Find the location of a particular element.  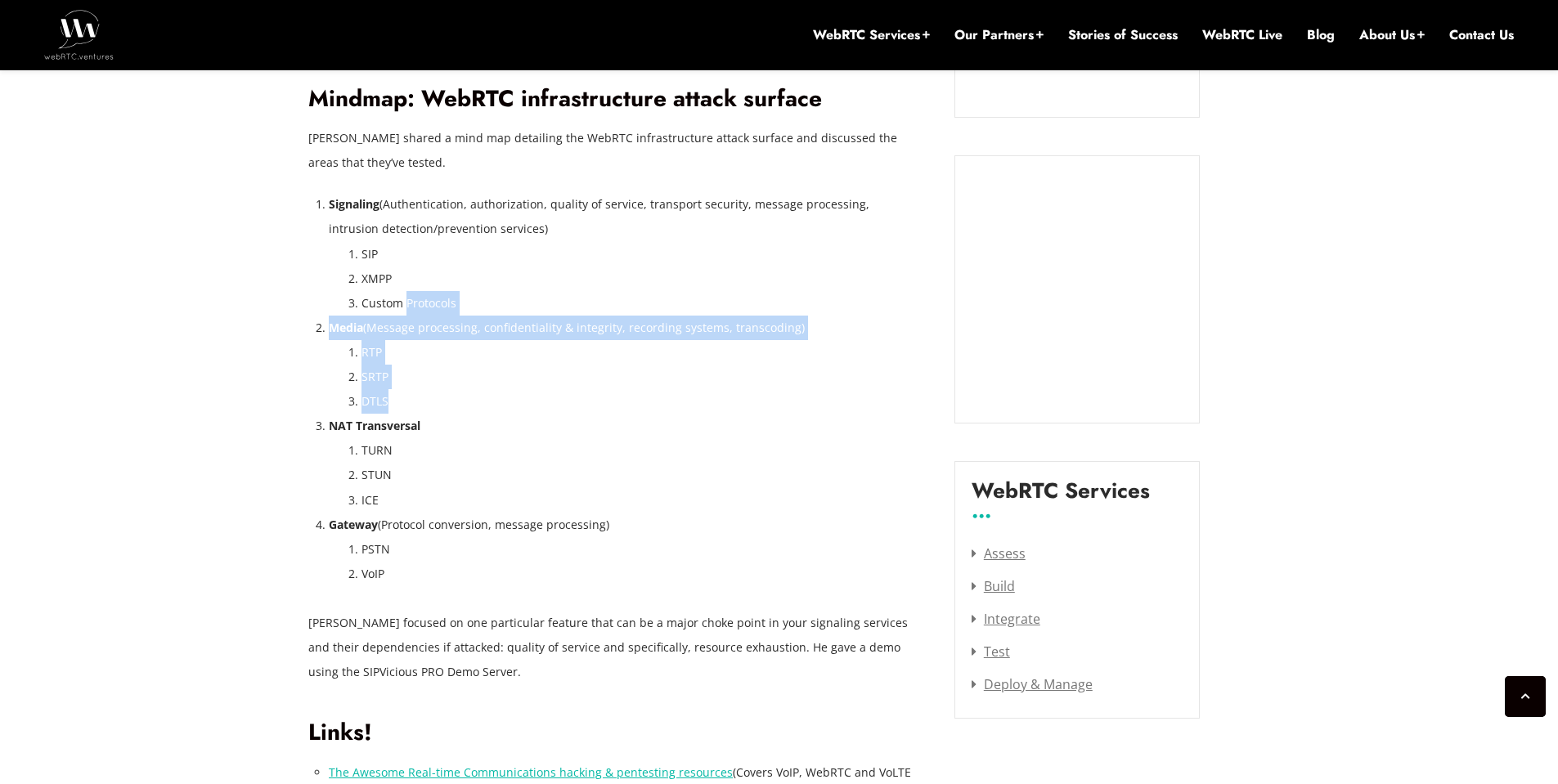

li: PSTN is located at coordinates (641, 549).